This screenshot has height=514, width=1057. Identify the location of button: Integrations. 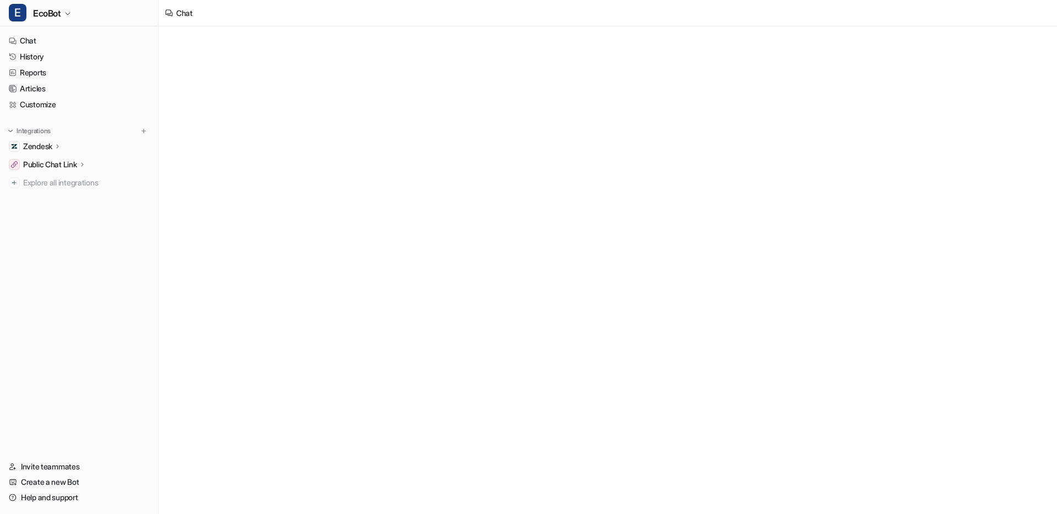
(29, 131).